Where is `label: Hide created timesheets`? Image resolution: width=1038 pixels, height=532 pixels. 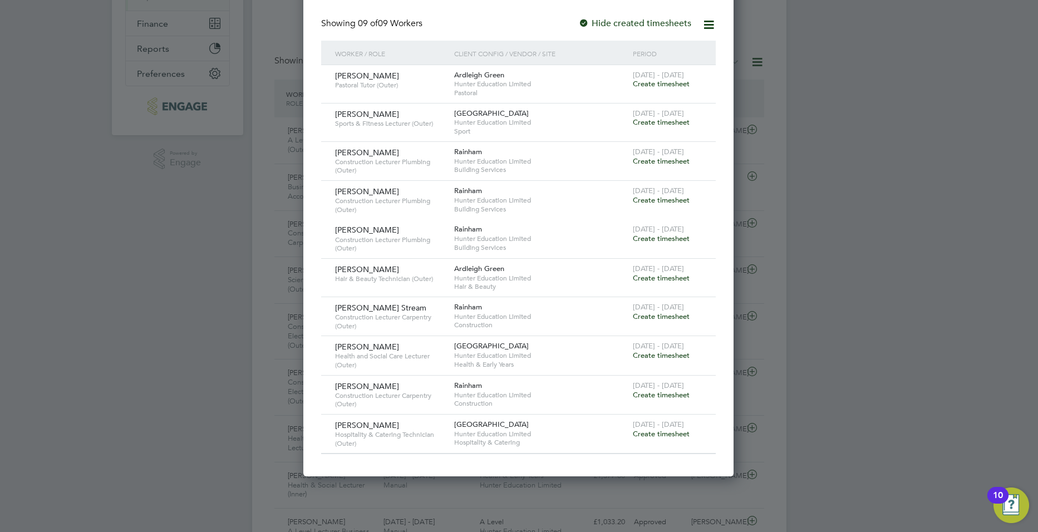
label: Hide created timesheets is located at coordinates (635, 23).